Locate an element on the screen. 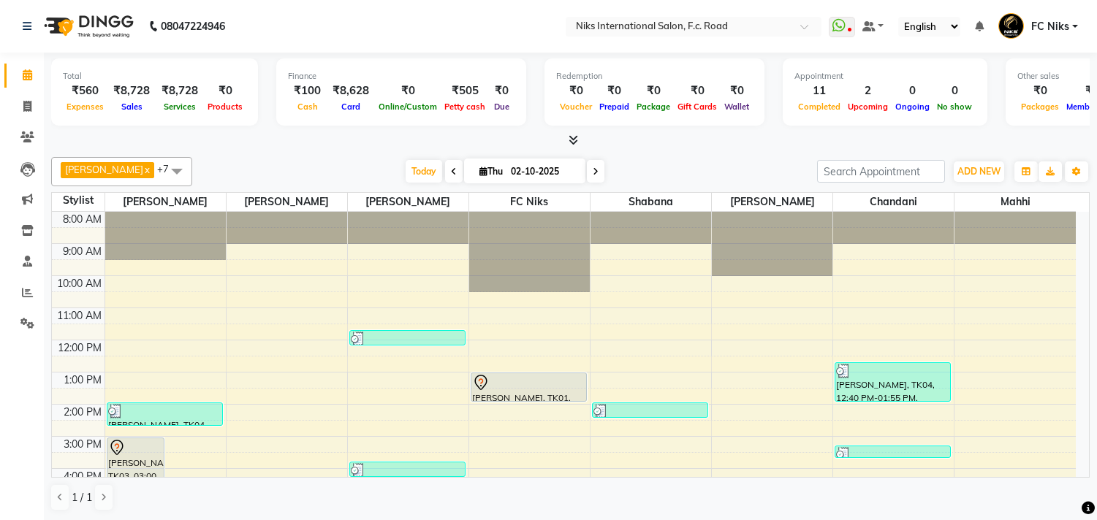  button: ADD NEW is located at coordinates (978, 172).